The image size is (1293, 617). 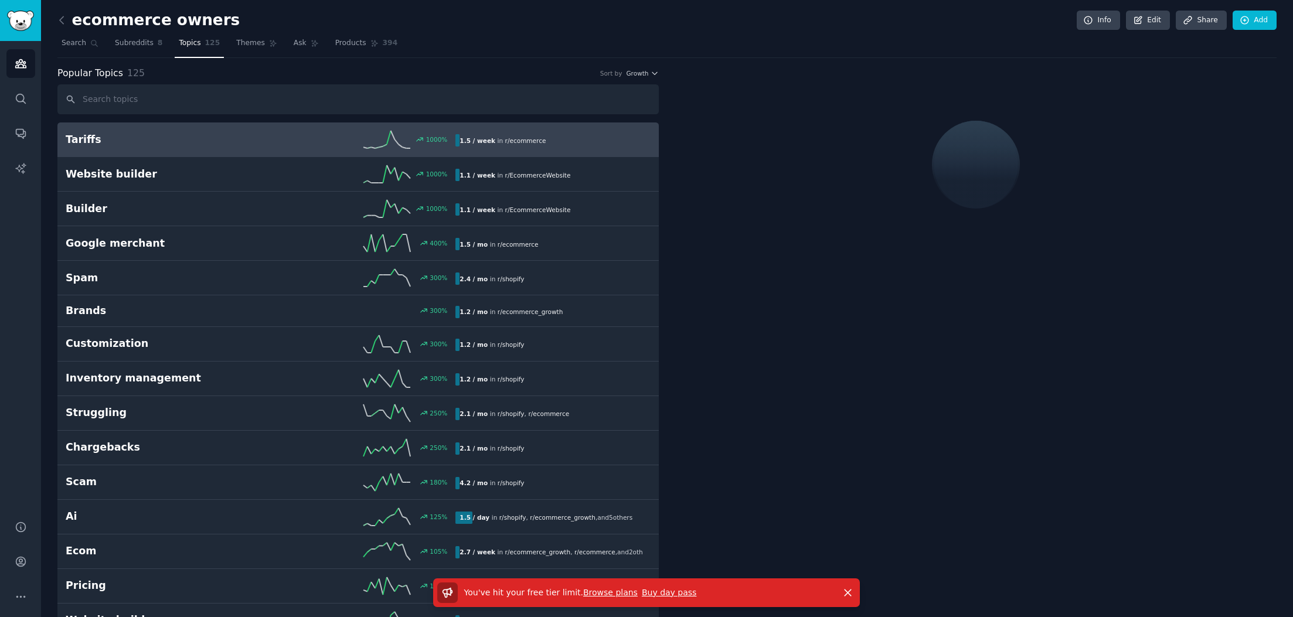 What do you see at coordinates (635, 552) in the screenshot?
I see `span: and 2 other s` at bounding box center [635, 552].